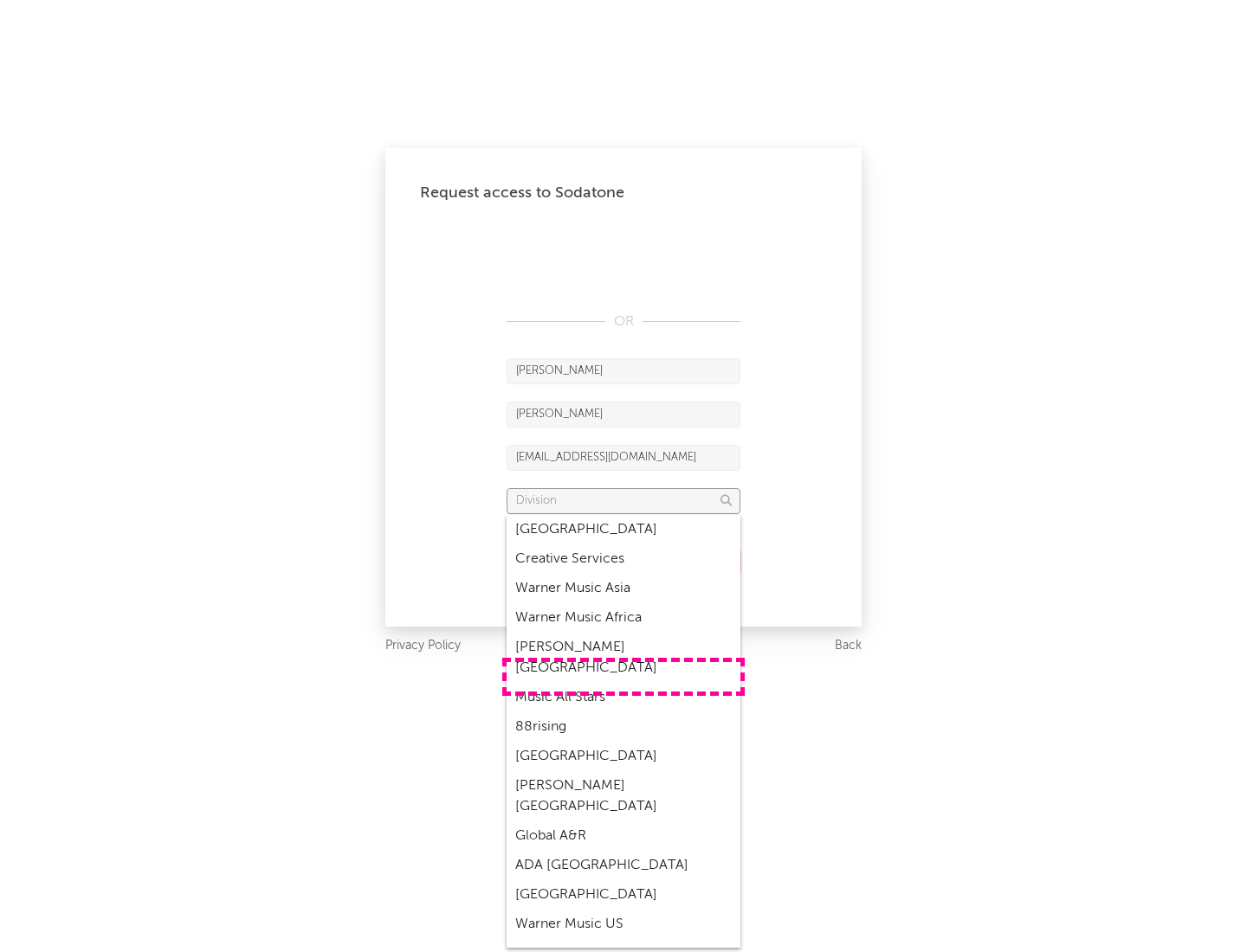 This screenshot has width=1247, height=952. What do you see at coordinates (623, 618) in the screenshot?
I see `div: Warner Music Africa` at bounding box center [623, 618].